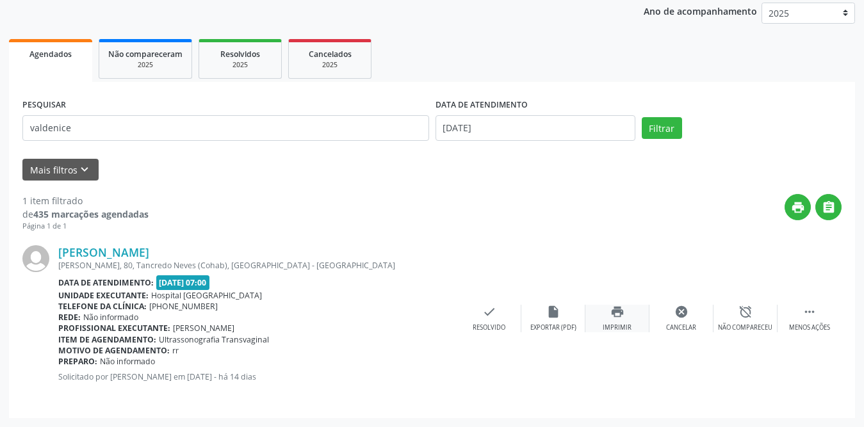 The width and height of the screenshot is (864, 427). Describe the element at coordinates (745, 312) in the screenshot. I see `i: alarm_off` at that location.